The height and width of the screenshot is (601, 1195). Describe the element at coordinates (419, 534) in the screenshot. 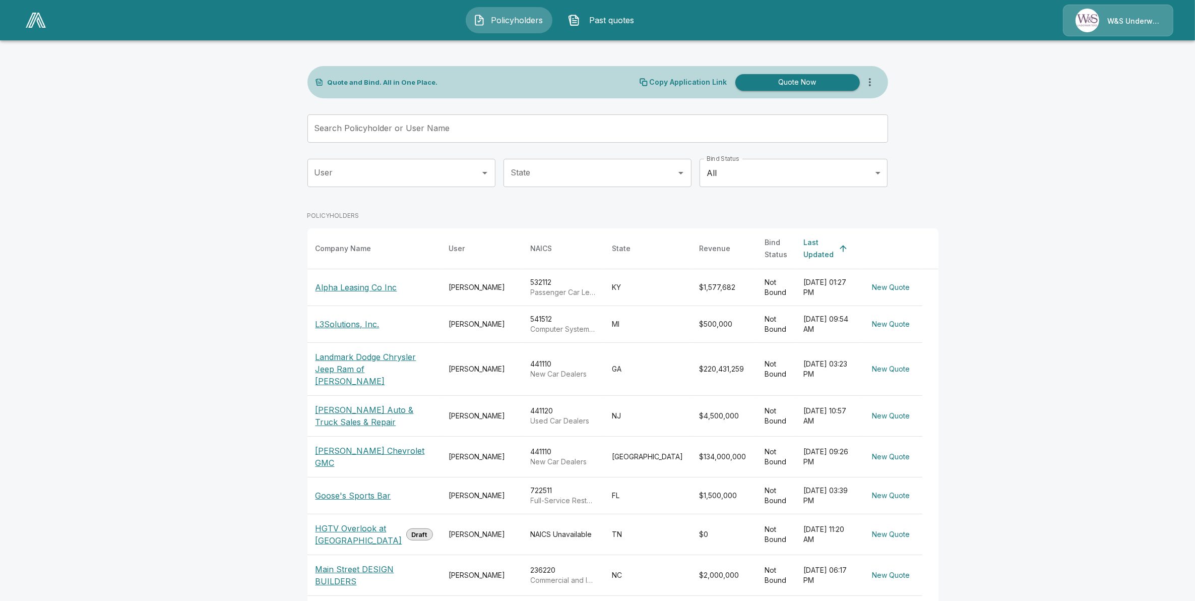

I see `span: Draft` at that location.